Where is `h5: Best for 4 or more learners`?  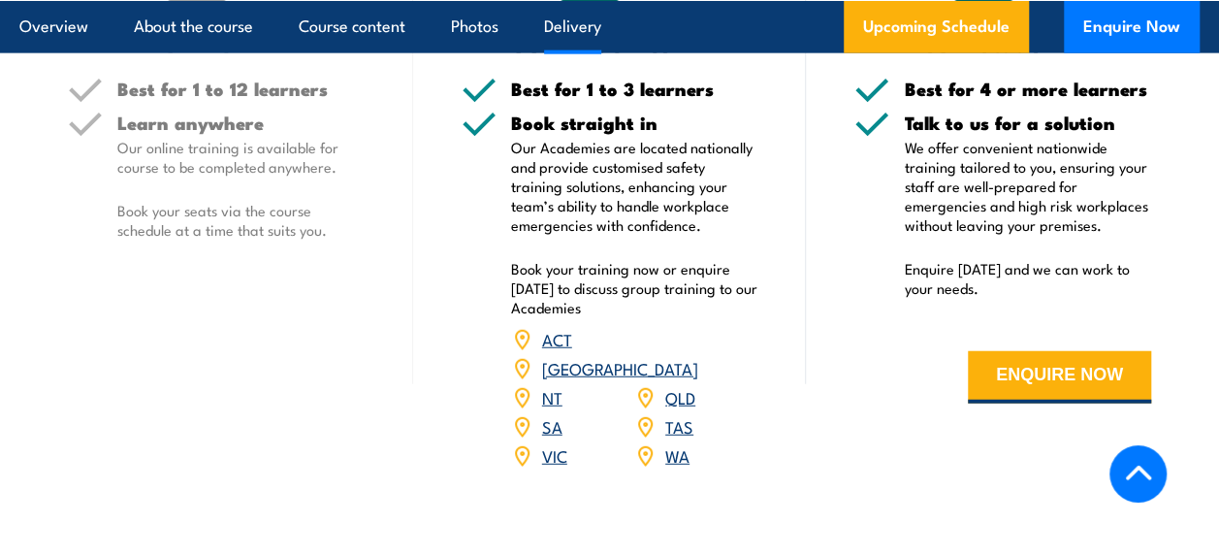
h5: Best for 4 or more learners is located at coordinates (1027, 88).